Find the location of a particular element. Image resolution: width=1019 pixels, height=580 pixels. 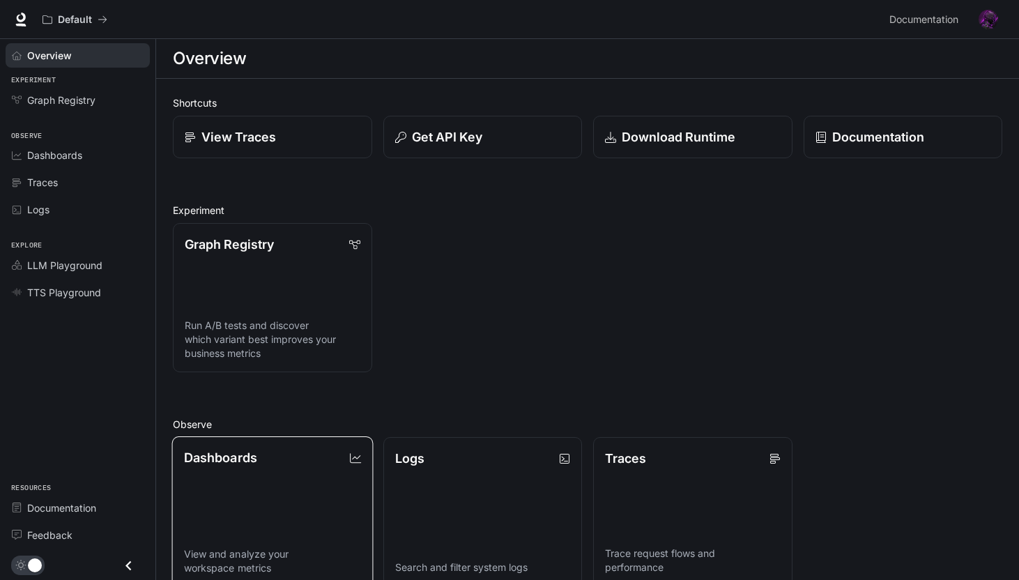

button: Get API Key is located at coordinates (483, 137).